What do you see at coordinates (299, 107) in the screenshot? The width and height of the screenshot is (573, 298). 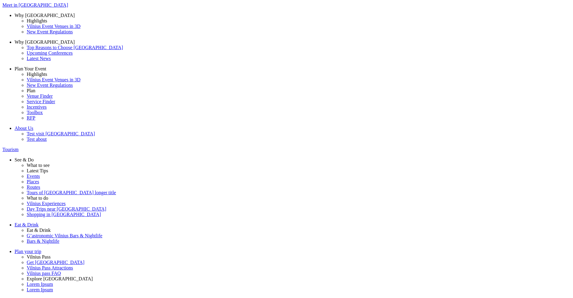 I see `a: Incentives` at bounding box center [299, 107].